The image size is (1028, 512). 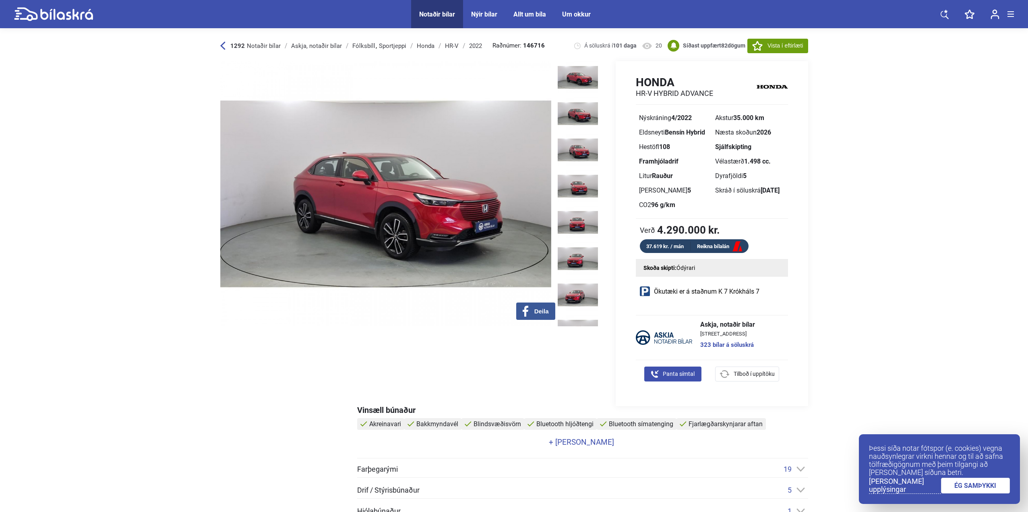 What do you see at coordinates (724, 46) in the screenshot?
I see `span: 82` at bounding box center [724, 46].